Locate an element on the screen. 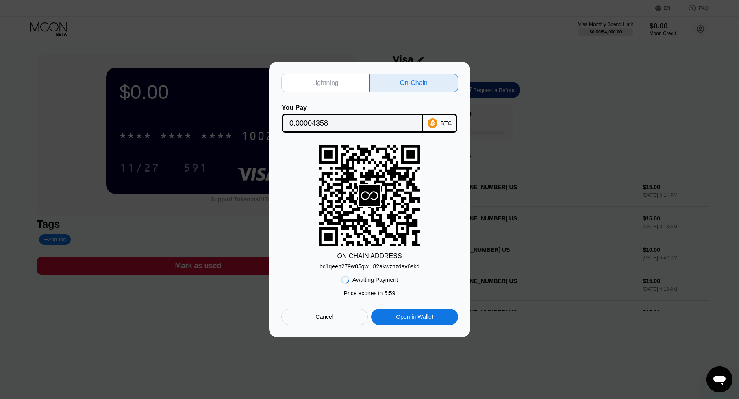  div: ON CHAIN ADDRESS is located at coordinates (369, 256).